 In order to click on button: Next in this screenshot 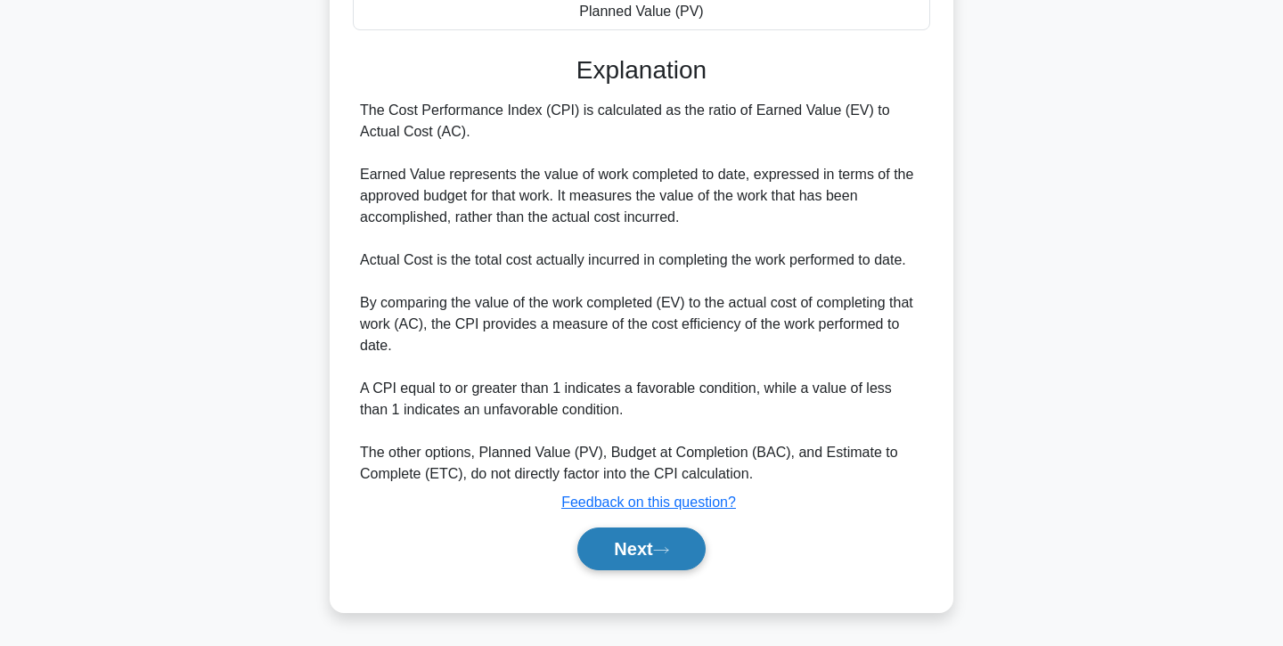, I will do `click(641, 549)`.